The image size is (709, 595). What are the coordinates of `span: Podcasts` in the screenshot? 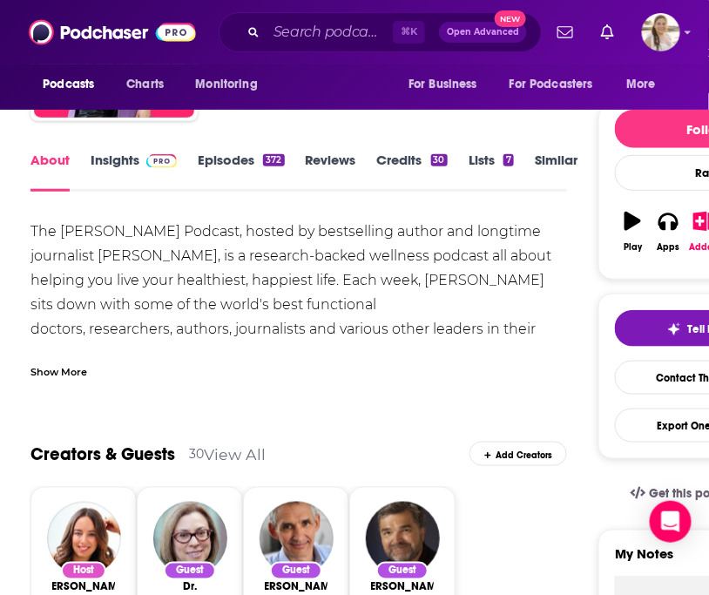 It's located at (68, 84).